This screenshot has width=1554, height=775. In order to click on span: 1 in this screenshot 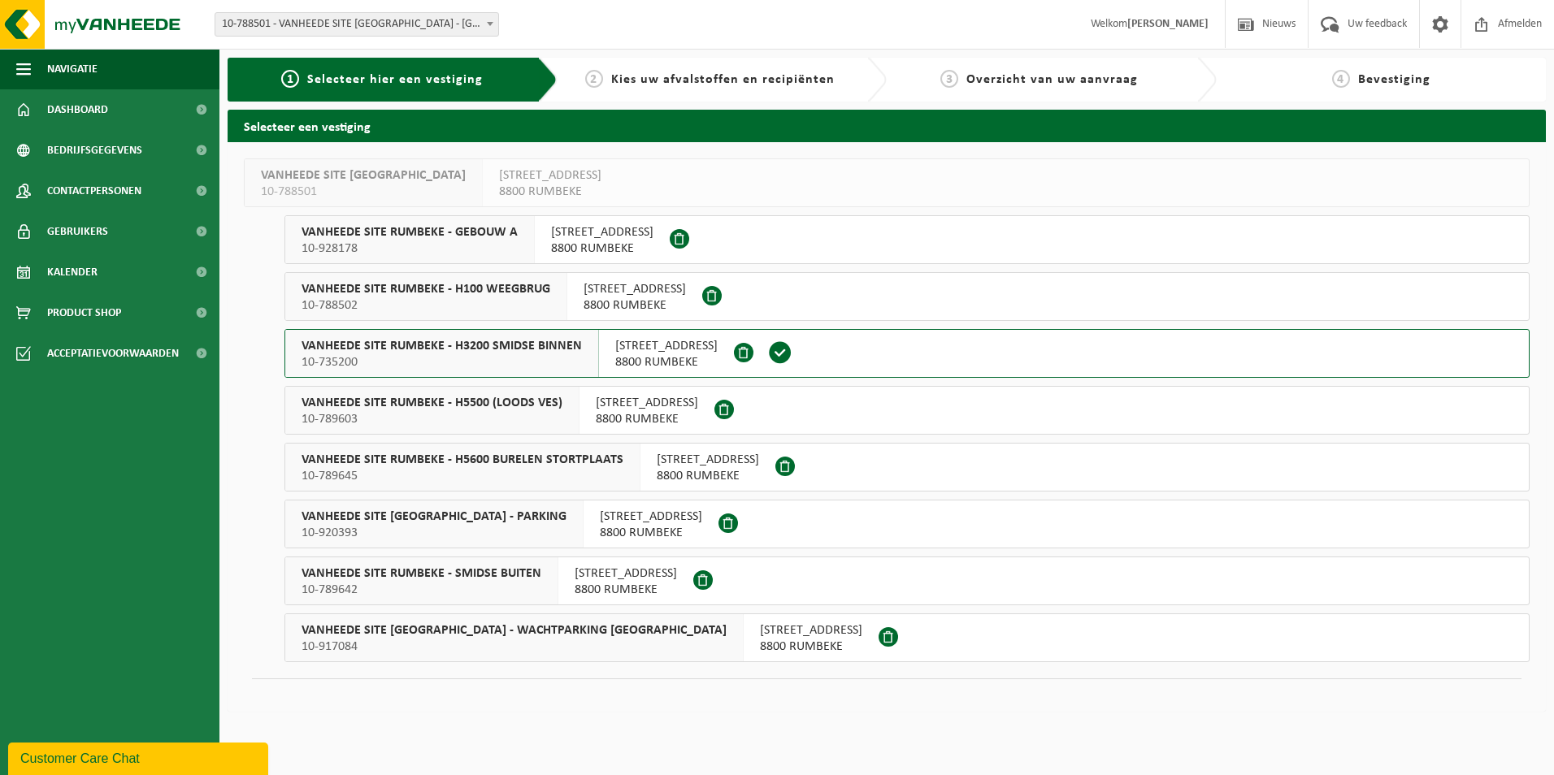, I will do `click(290, 79)`.